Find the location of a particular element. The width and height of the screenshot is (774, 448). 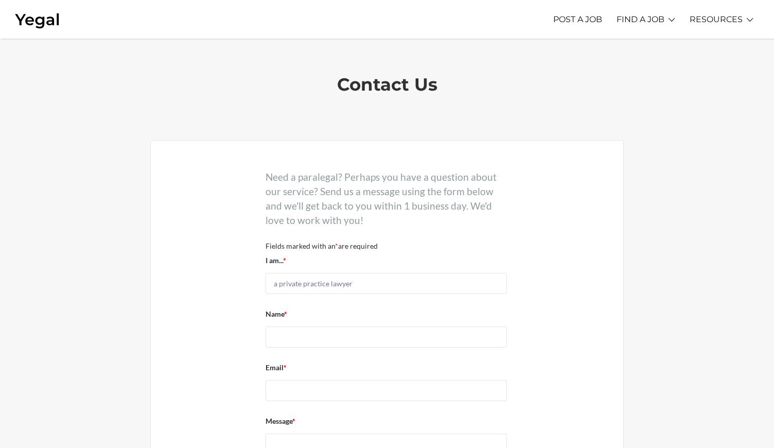

div: Fields marked with an are required is located at coordinates (386, 246).